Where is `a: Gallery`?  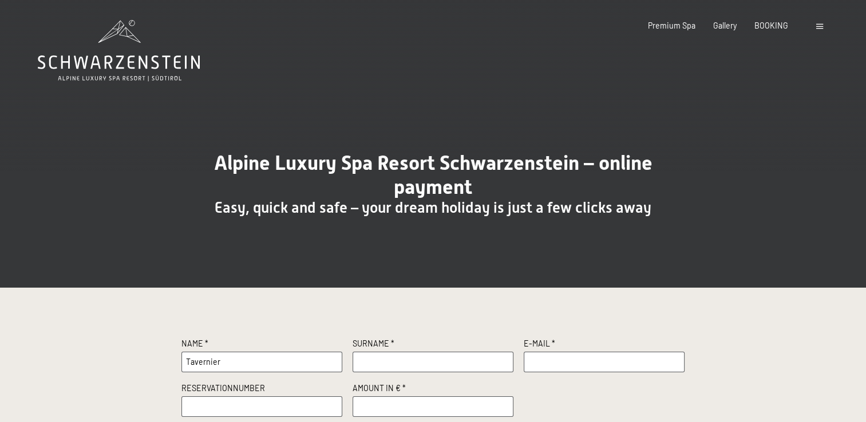 a: Gallery is located at coordinates (724, 25).